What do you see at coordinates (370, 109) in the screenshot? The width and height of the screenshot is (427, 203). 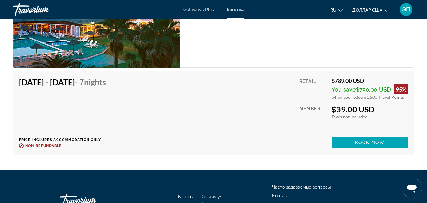 I see `div: $39.00 USD` at bounding box center [370, 109].